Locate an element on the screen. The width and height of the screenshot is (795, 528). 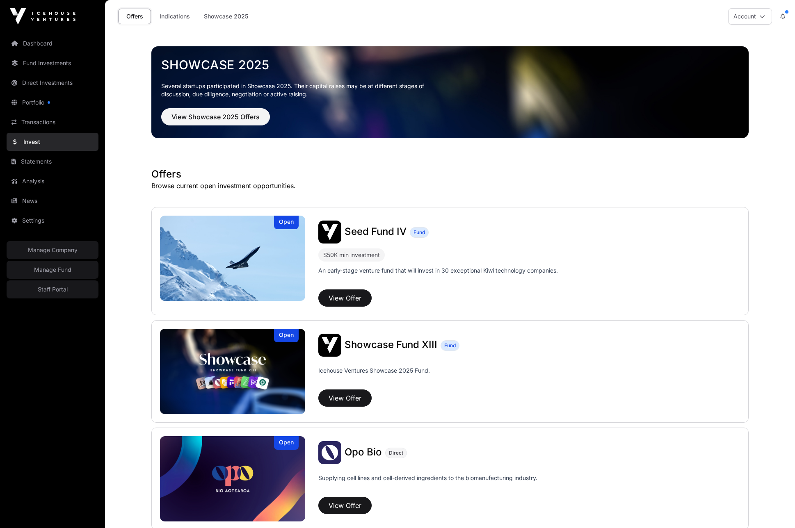
a: Direct Investments is located at coordinates (52, 83).